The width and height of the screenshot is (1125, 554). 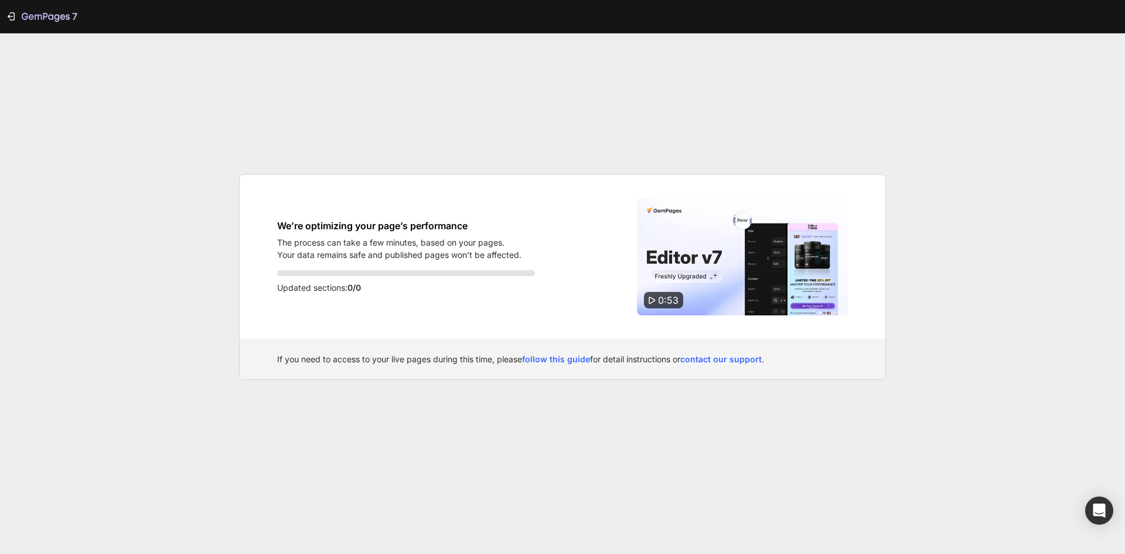 What do you see at coordinates (563, 359) in the screenshot?
I see `div: If you need to access to your live pages during this time, please for detail instructions or .` at bounding box center [563, 359].